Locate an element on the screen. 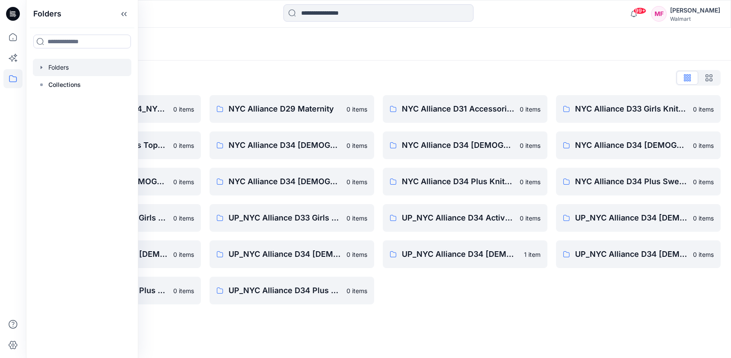  a: NYC Alliance D31 Accessories0 items is located at coordinates (465, 109).